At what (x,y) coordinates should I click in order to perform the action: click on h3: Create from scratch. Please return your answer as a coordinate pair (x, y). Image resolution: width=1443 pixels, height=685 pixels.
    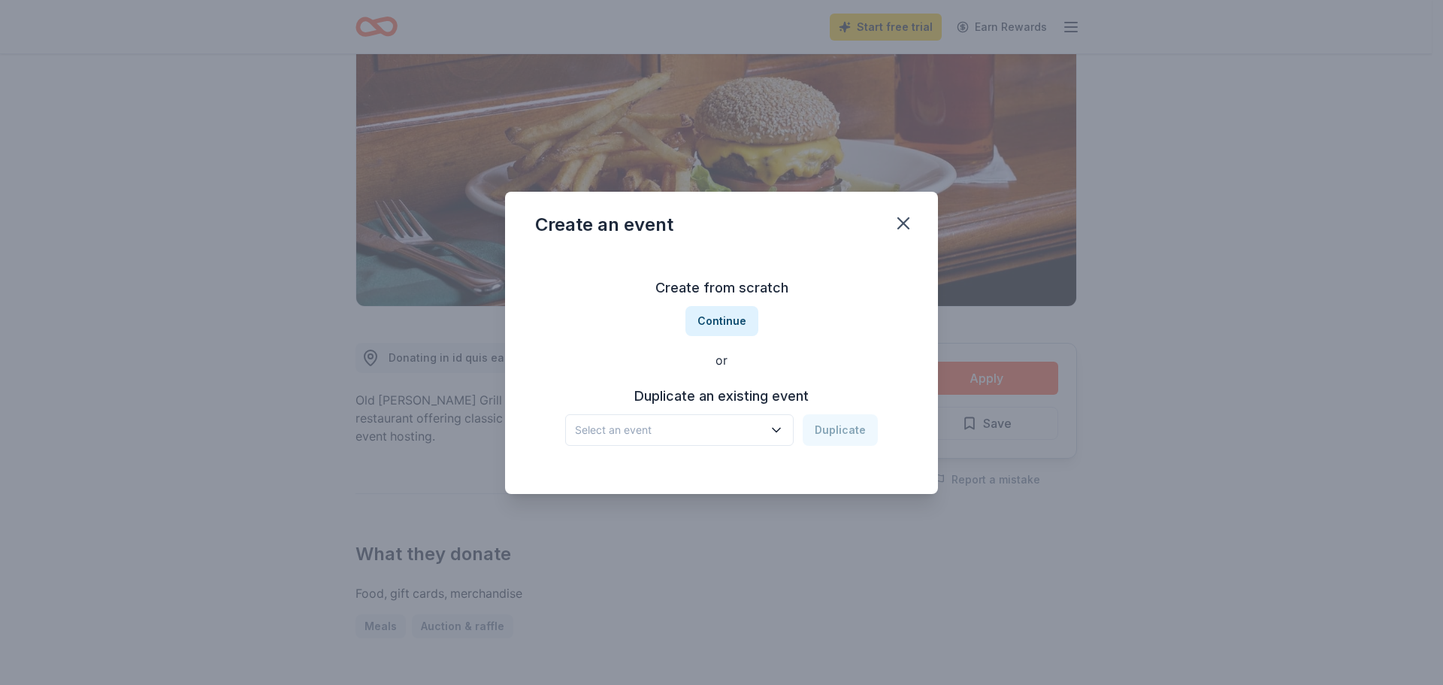
    Looking at the image, I should click on (722, 288).